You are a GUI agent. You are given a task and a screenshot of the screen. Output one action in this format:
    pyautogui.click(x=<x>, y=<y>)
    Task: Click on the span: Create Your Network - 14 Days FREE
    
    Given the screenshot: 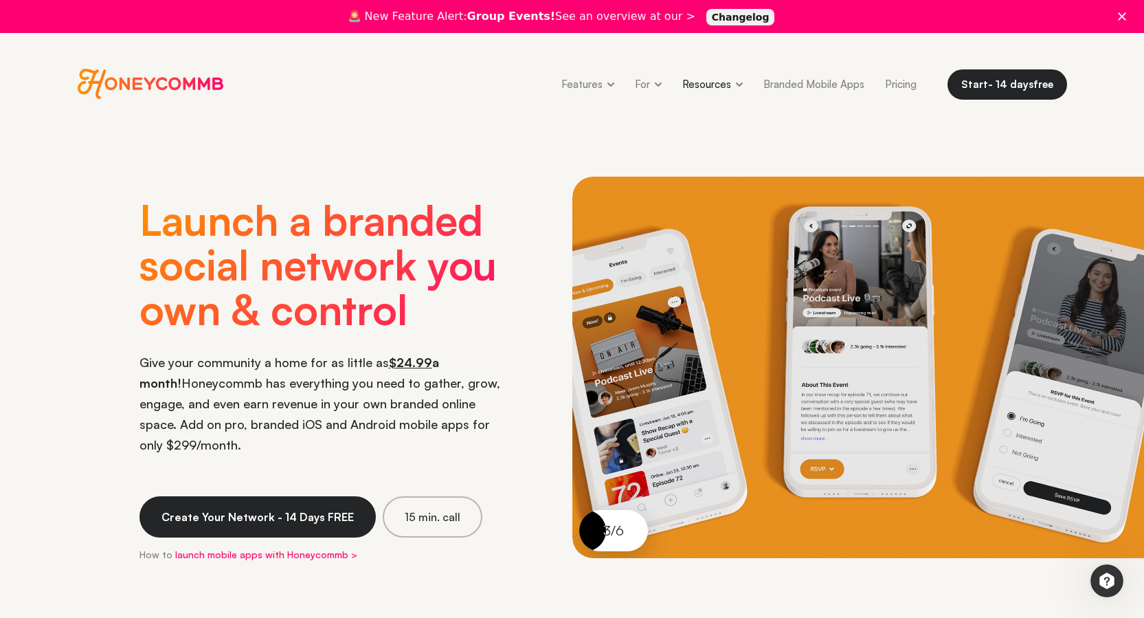 What is the action you would take?
    pyautogui.click(x=258, y=517)
    